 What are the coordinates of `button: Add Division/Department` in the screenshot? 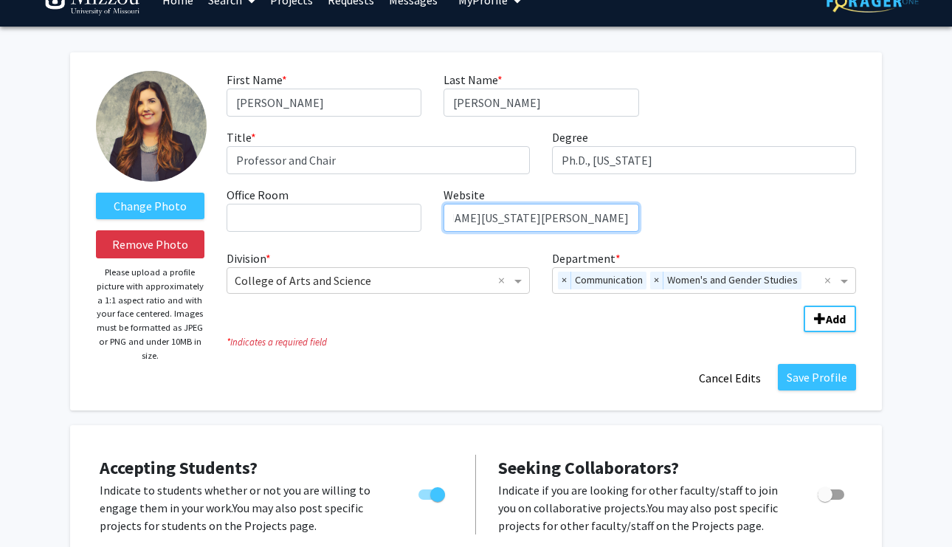 It's located at (830, 319).